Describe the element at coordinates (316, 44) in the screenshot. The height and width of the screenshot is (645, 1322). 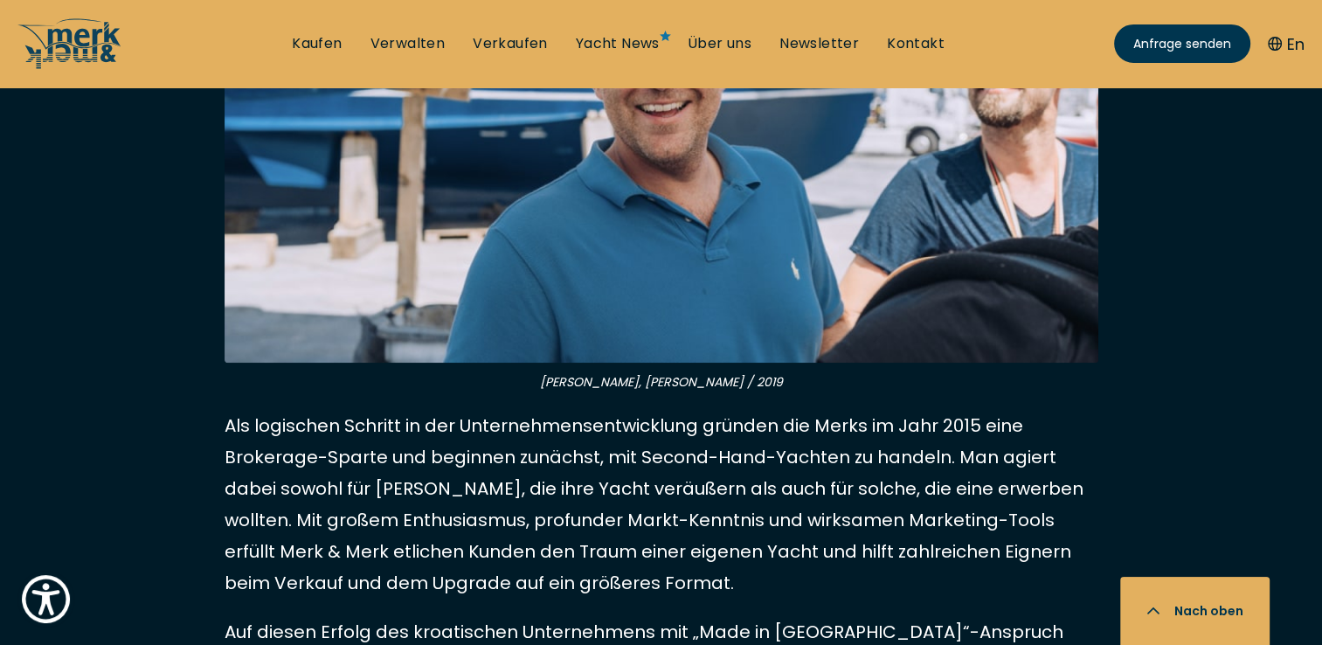
I see `a: Kaufen` at that location.